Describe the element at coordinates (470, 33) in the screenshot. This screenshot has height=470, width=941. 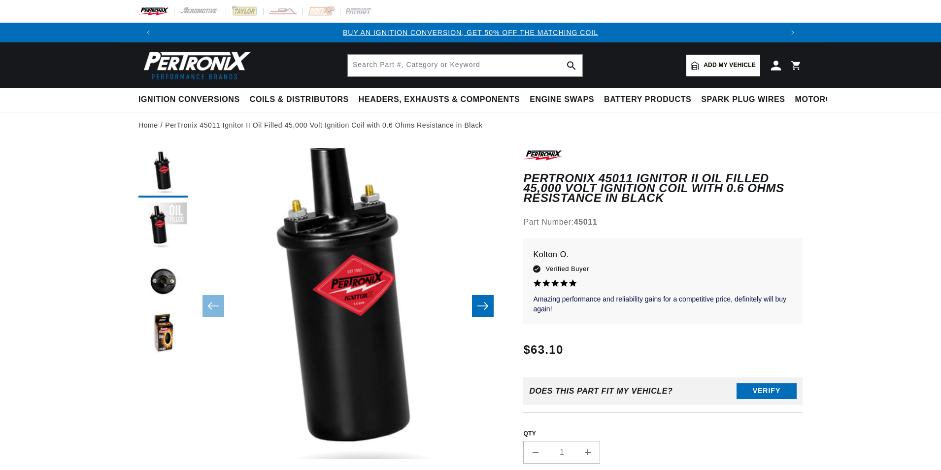
I see `div: 1 of 3` at that location.